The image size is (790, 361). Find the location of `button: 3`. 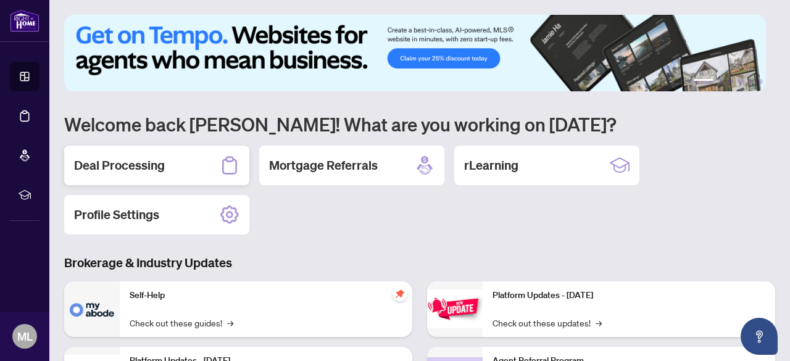

button: 3 is located at coordinates (731, 81).